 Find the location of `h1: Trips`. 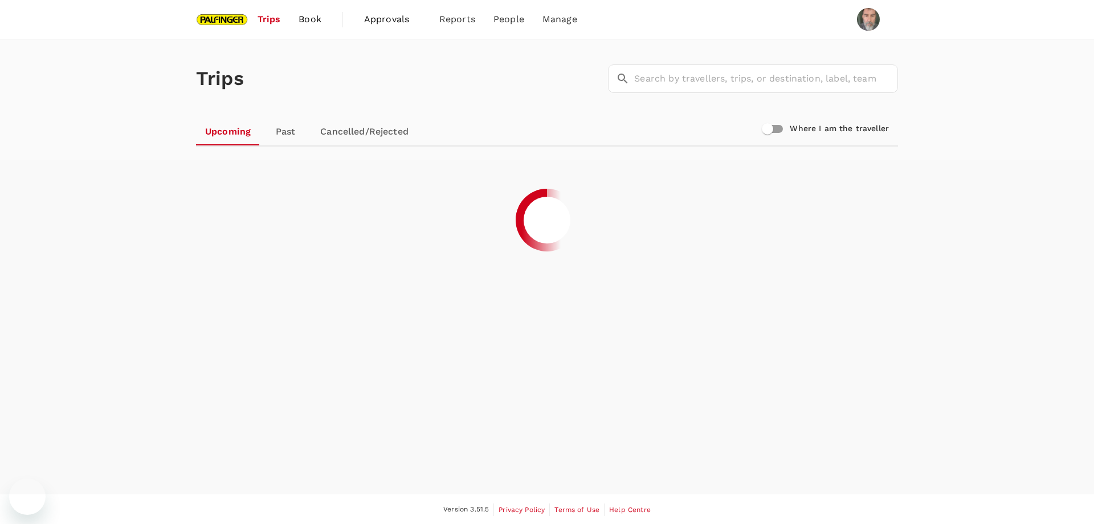

h1: Trips is located at coordinates (220, 79).